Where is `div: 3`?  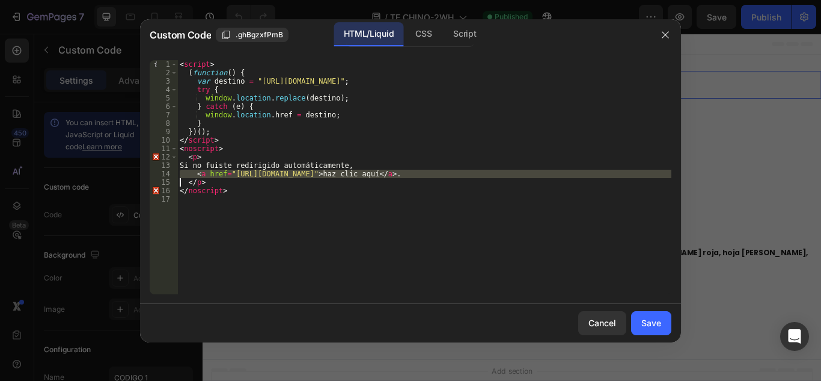
div: 3 is located at coordinates (164, 81).